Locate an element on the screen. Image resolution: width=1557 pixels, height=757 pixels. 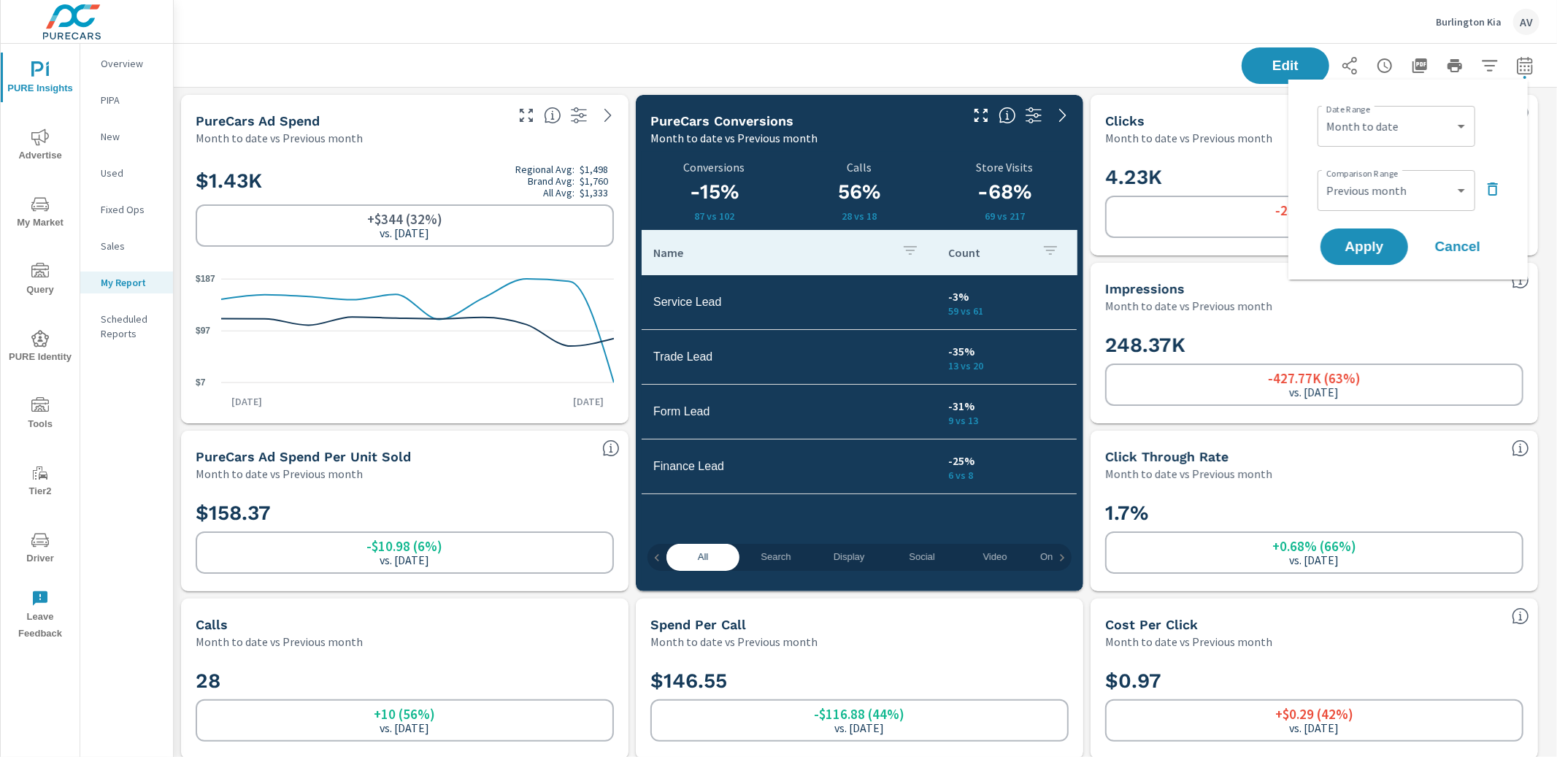
h2: 4.23K is located at coordinates (1314, 177).